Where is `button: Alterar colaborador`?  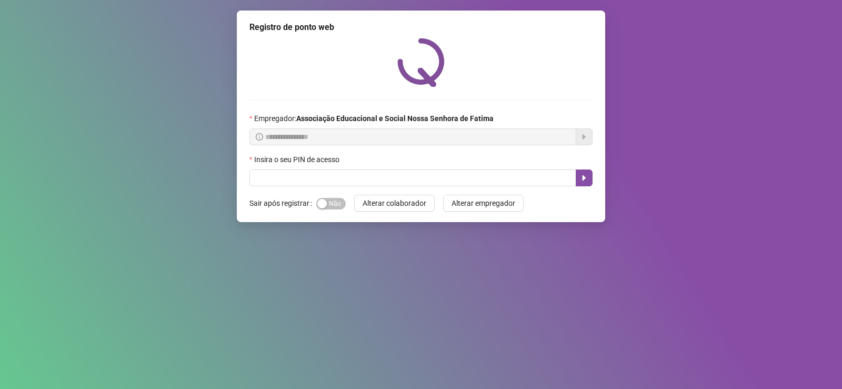
button: Alterar colaborador is located at coordinates (394, 203).